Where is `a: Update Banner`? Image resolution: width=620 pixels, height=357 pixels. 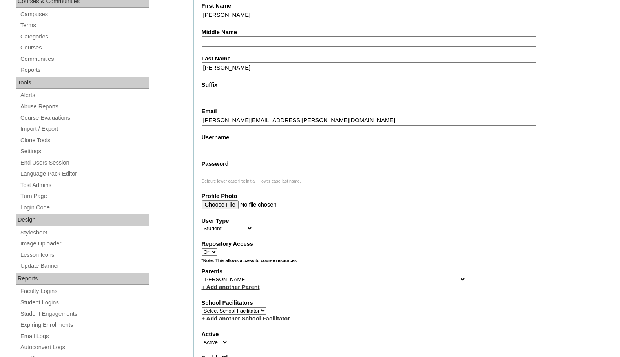 a: Update Banner is located at coordinates (84, 266).